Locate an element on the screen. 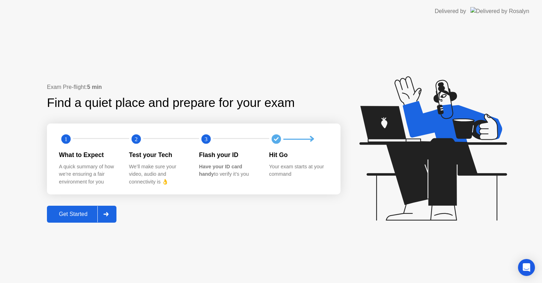  div: to verify it’s you is located at coordinates (228, 170).